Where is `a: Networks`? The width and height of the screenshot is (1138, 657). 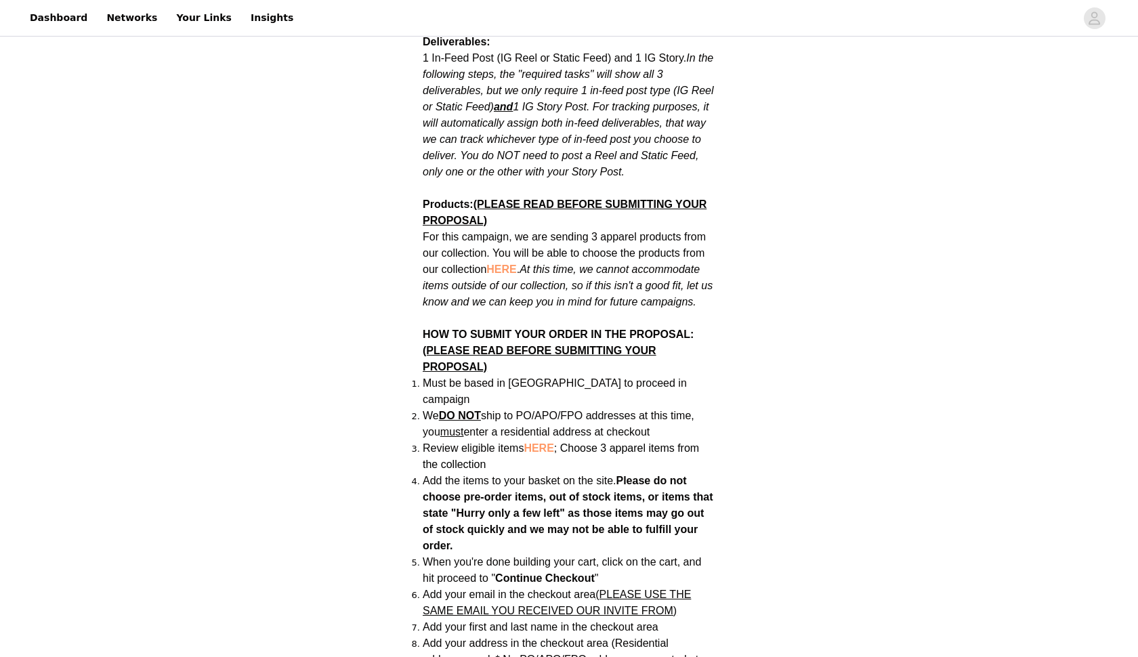
a: Networks is located at coordinates (131, 18).